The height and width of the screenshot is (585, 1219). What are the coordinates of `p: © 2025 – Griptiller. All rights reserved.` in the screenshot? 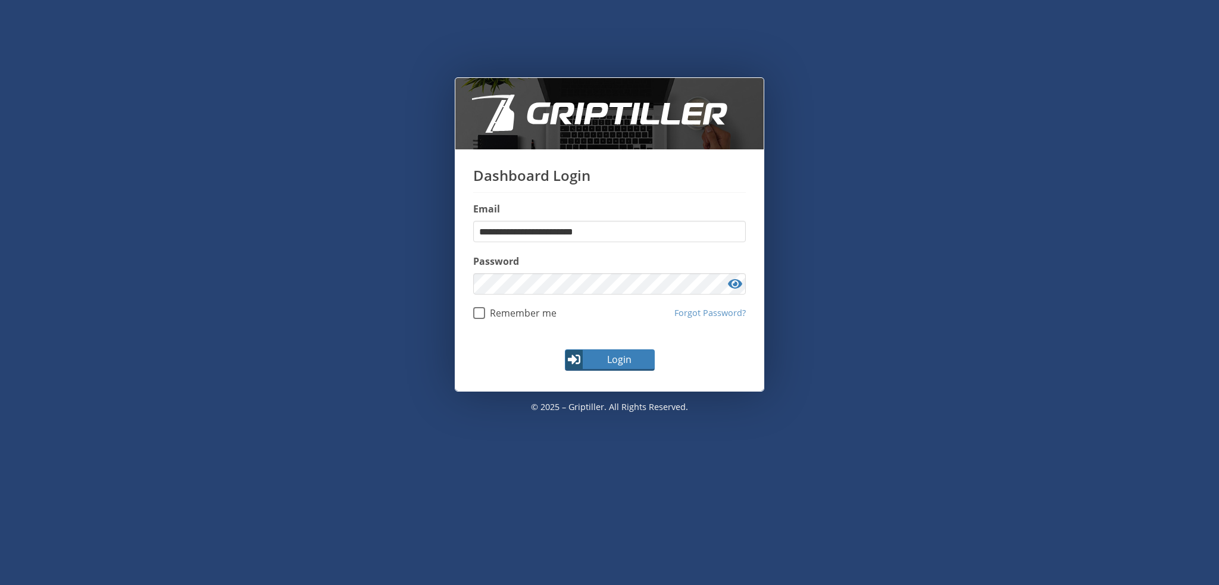 It's located at (610, 407).